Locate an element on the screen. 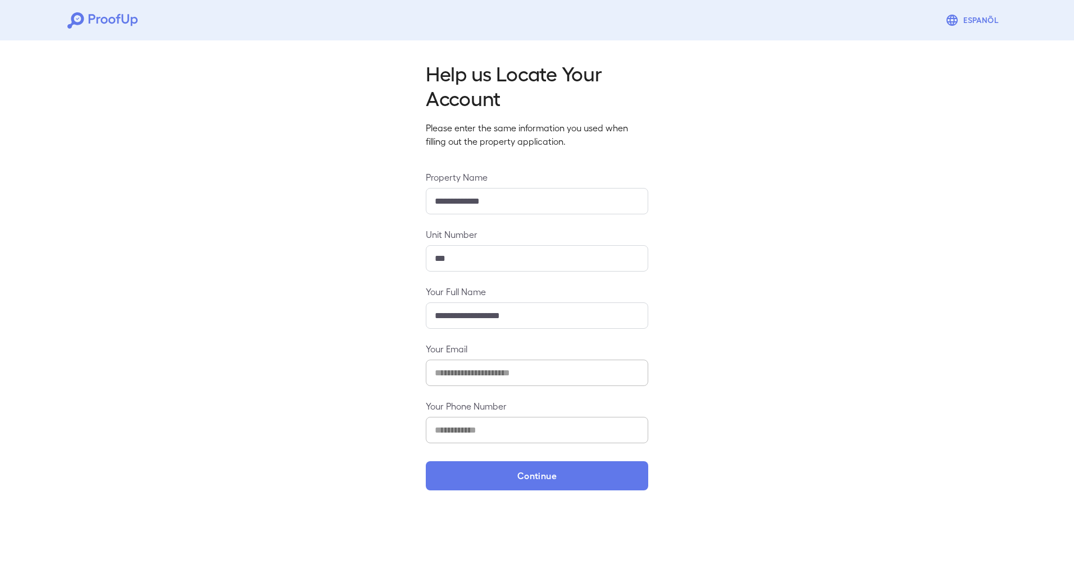  label: Your Full Name is located at coordinates (537, 291).